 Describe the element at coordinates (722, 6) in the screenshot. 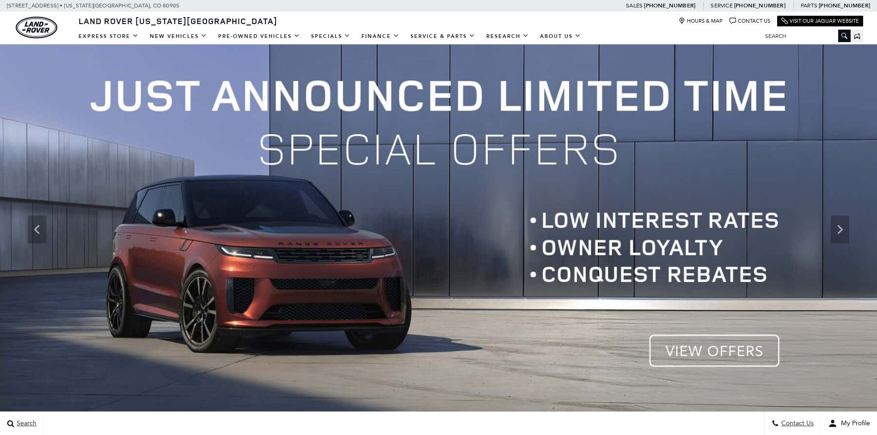

I see `span: Service` at that location.